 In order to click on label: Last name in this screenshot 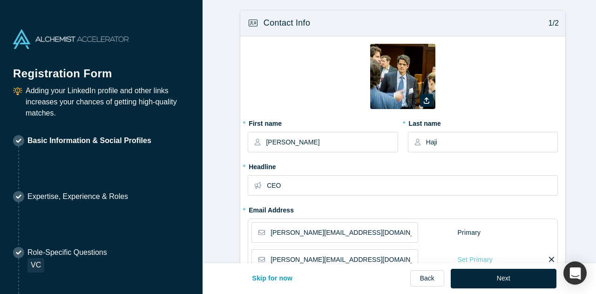, I will do `click(483, 122)`.